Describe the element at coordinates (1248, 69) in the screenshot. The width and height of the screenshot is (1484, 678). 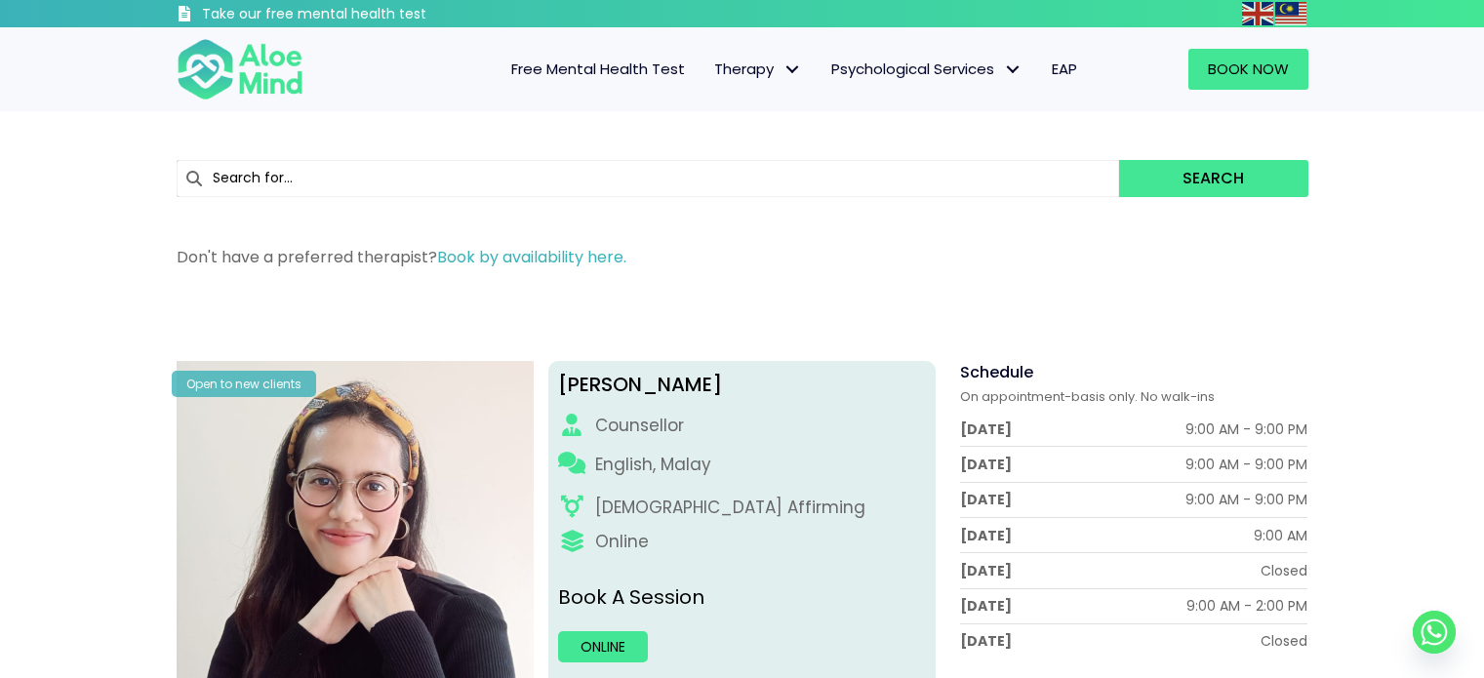
I see `a: Book Now` at that location.